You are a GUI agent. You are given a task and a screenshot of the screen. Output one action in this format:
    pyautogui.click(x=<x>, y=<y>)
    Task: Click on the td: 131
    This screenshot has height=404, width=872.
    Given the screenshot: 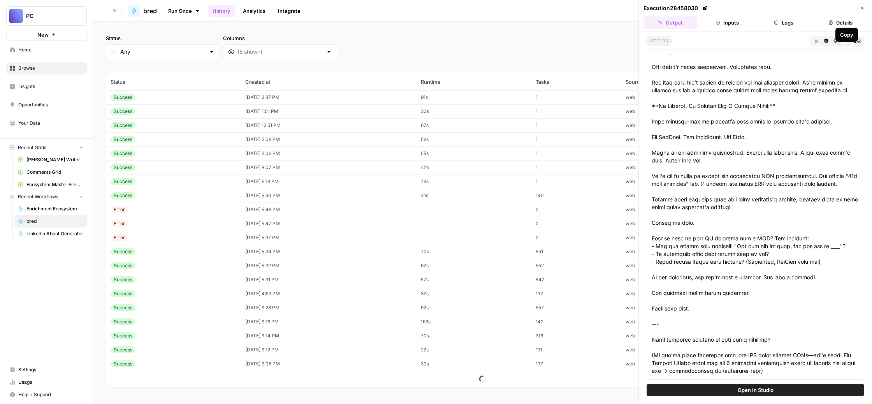 What is the action you would take?
    pyautogui.click(x=576, y=350)
    